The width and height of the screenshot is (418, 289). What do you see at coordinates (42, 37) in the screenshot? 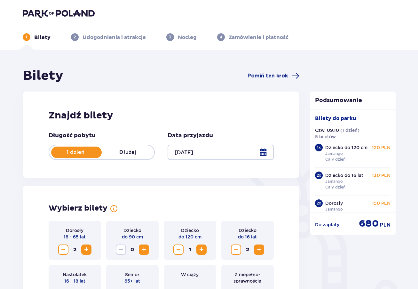
I see `p: Bilety` at bounding box center [42, 37].